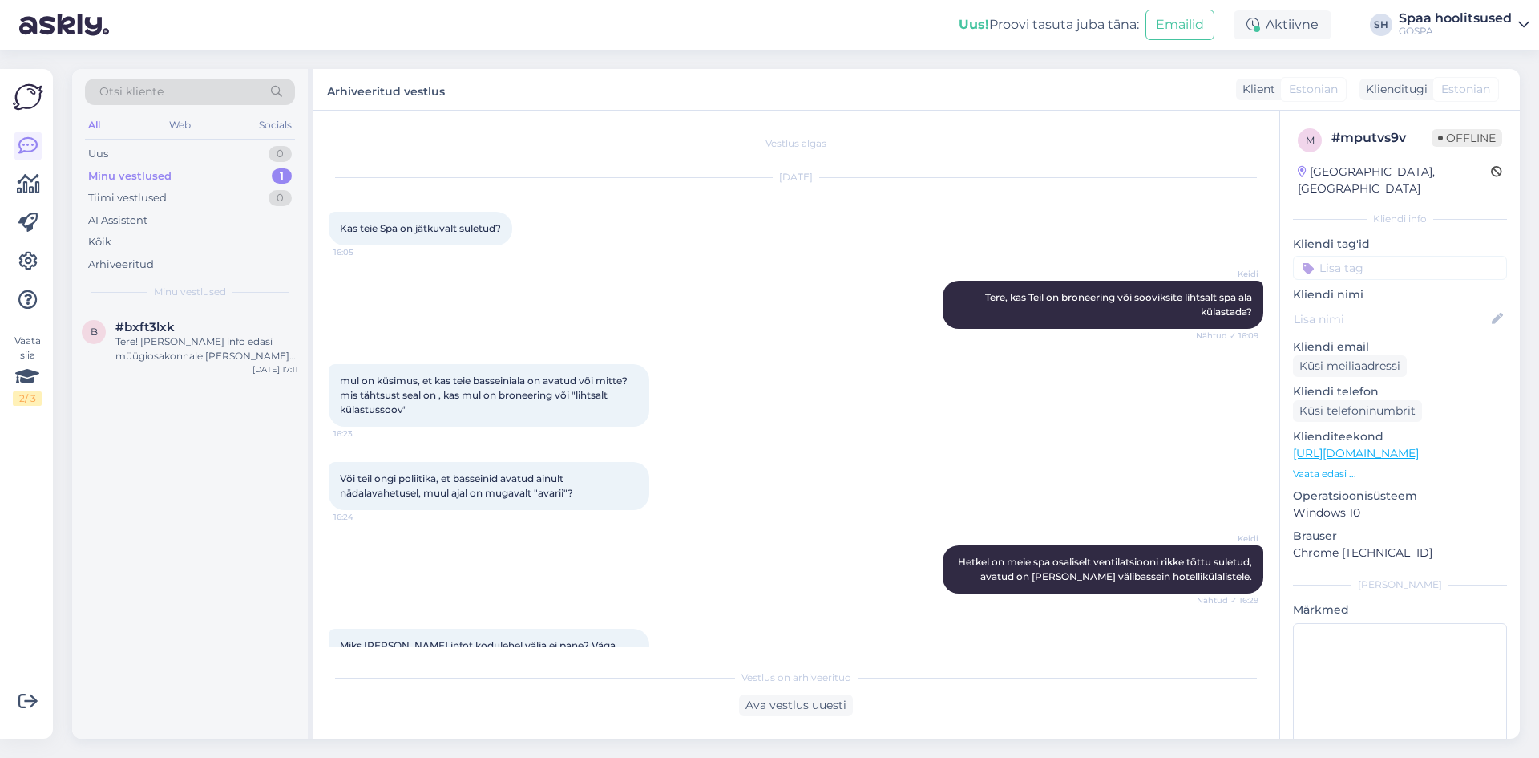 This screenshot has width=1539, height=758. What do you see at coordinates (1400, 436) in the screenshot?
I see `p: Klienditeekond` at bounding box center [1400, 436].